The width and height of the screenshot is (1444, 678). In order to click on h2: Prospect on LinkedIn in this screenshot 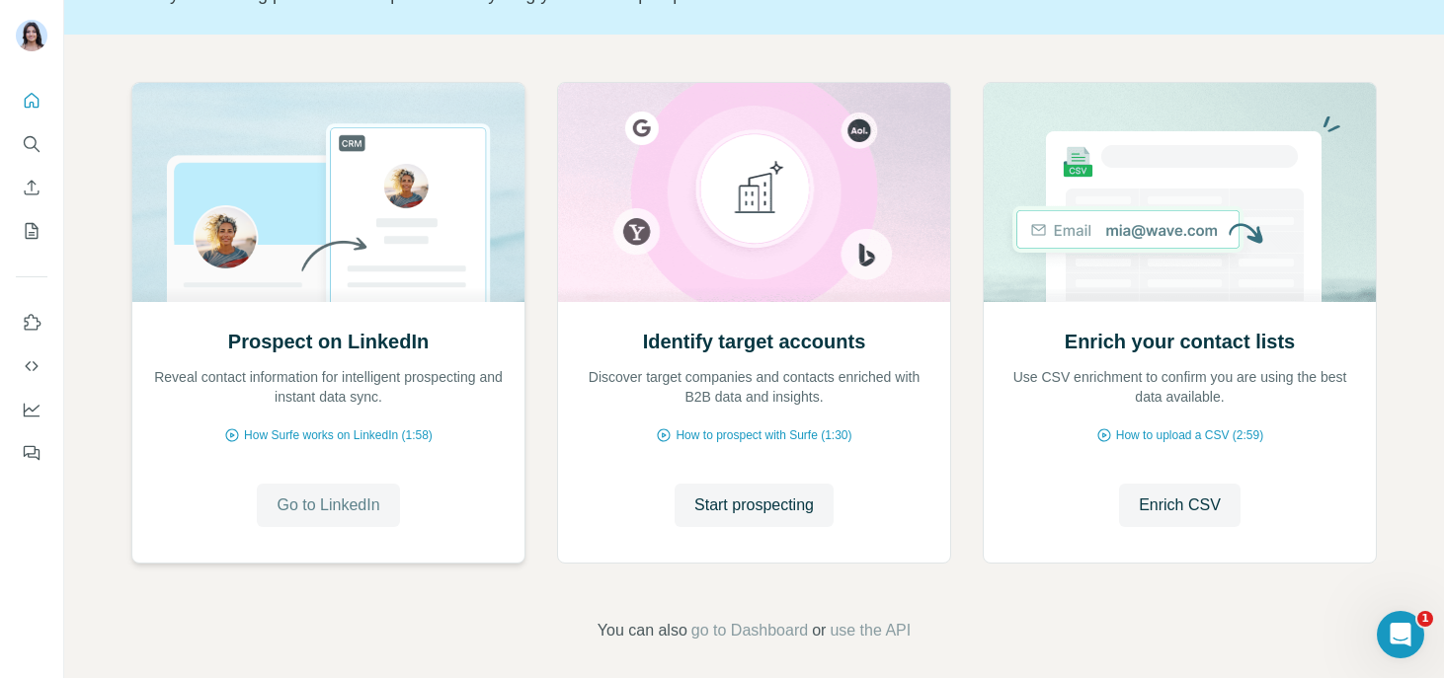, I will do `click(328, 342)`.